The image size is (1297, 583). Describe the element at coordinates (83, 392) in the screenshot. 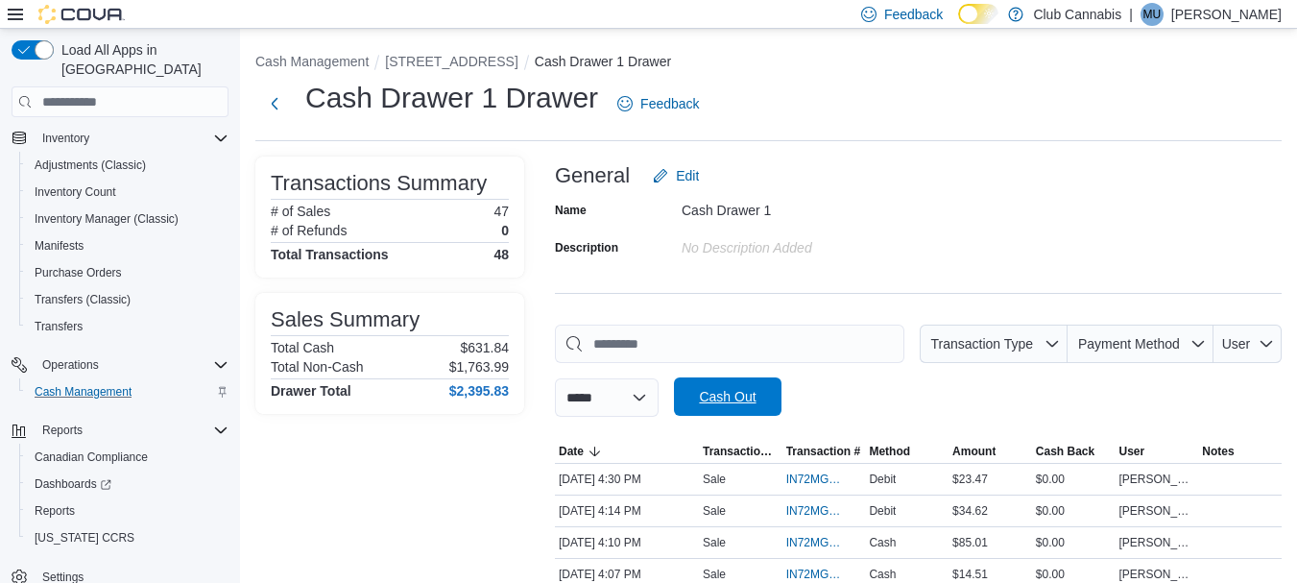

I see `a: Cash Management` at that location.